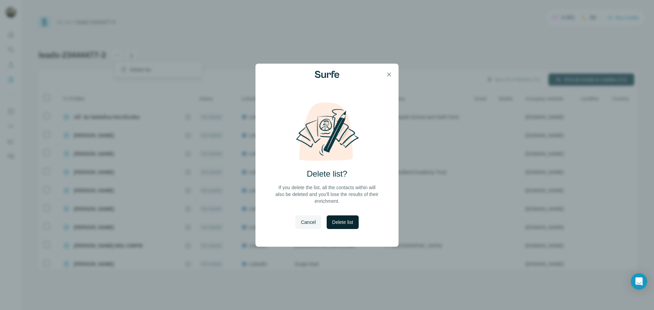 This screenshot has height=310, width=654. Describe the element at coordinates (342, 222) in the screenshot. I see `span: Delete list` at that location.